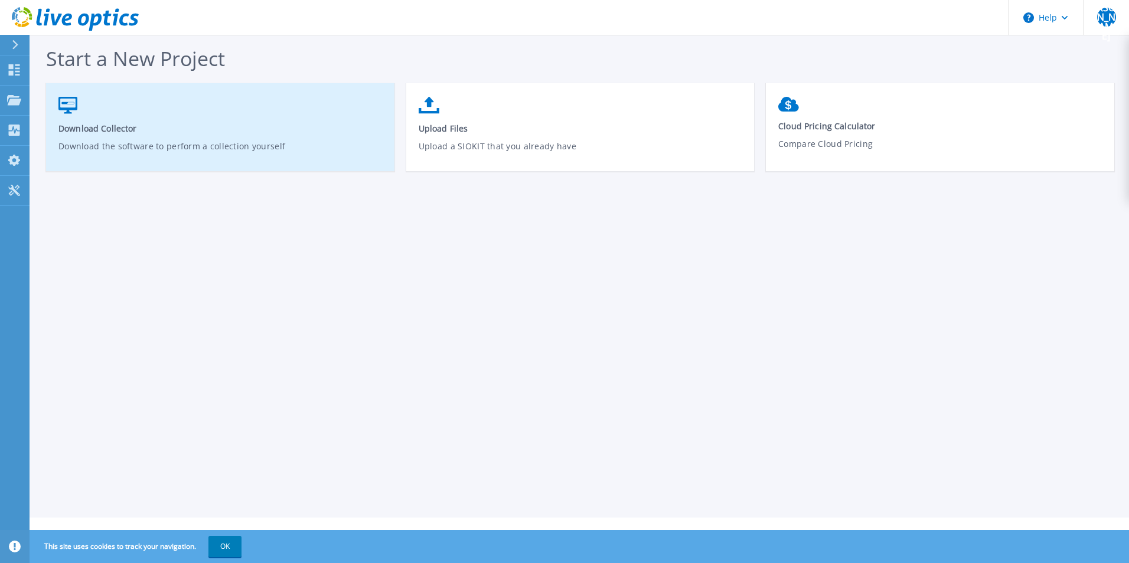  What do you see at coordinates (940, 151) in the screenshot?
I see `p: Compare Cloud Pricing` at bounding box center [940, 151].